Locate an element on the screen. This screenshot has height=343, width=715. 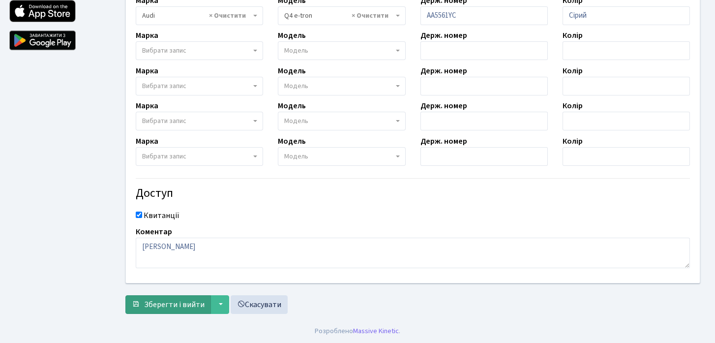
label: Квитанції is located at coordinates (161, 215).